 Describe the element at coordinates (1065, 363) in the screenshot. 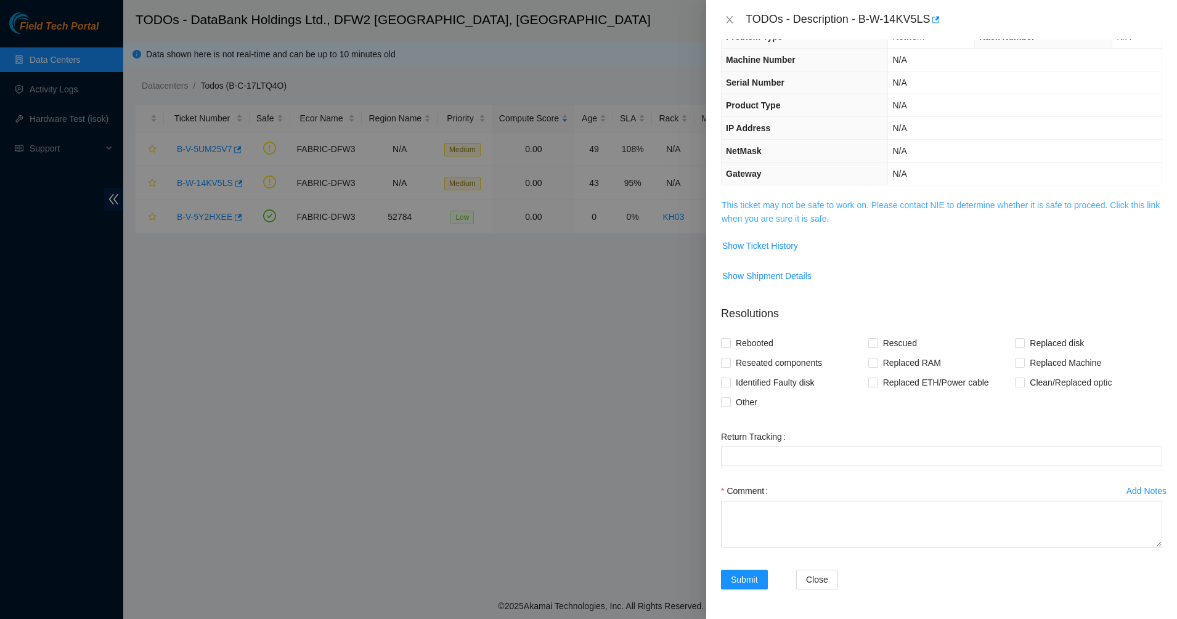

I see `span: Replaced Machine` at that location.